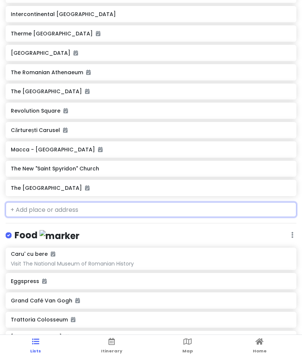 The height and width of the screenshot is (358, 302). What do you see at coordinates (151, 320) in the screenshot?
I see `h6: Trattoria Colosseum` at bounding box center [151, 320].